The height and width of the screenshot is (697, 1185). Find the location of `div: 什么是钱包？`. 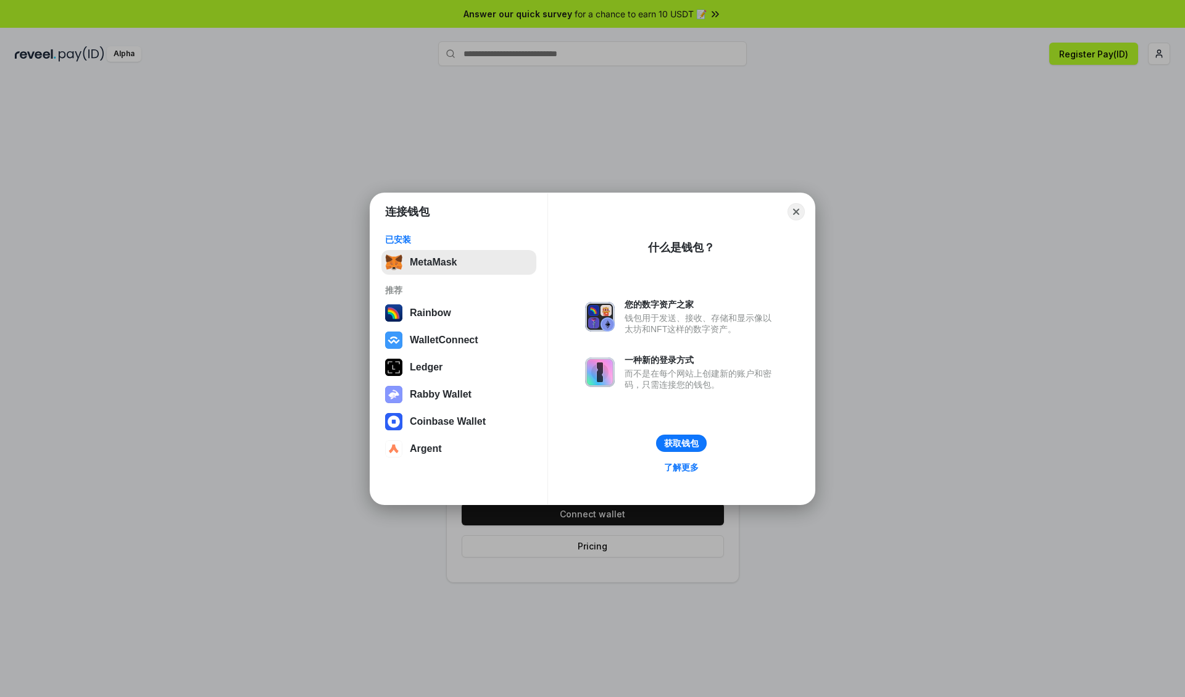

div: 什么是钱包？ is located at coordinates (681, 248).